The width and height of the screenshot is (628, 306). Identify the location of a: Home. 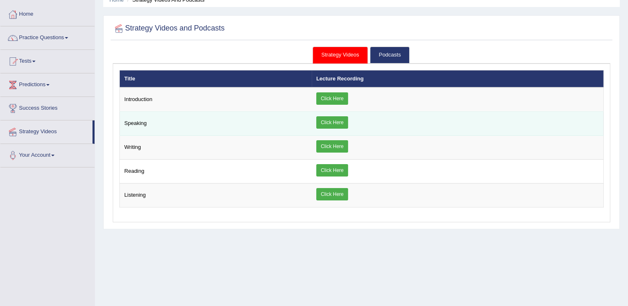
(47, 13).